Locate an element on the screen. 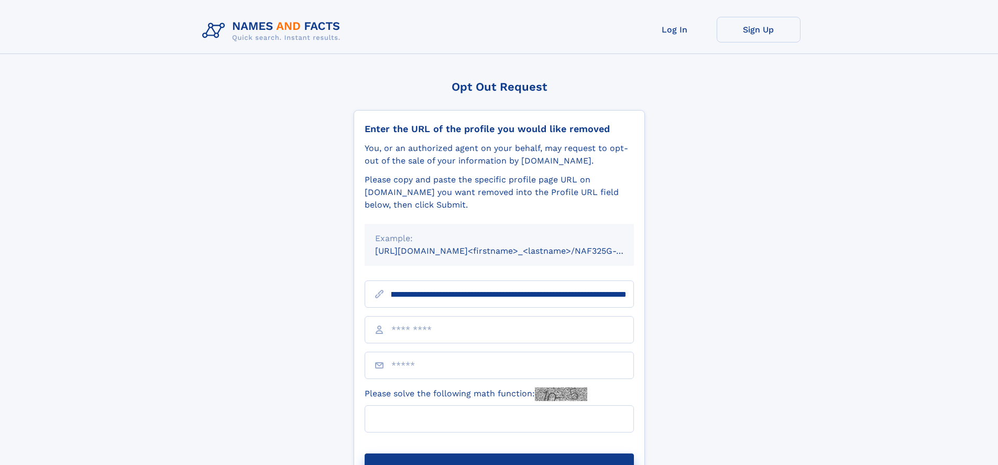 This screenshot has height=465, width=998. label: Please solve the following math function: is located at coordinates (476, 394).